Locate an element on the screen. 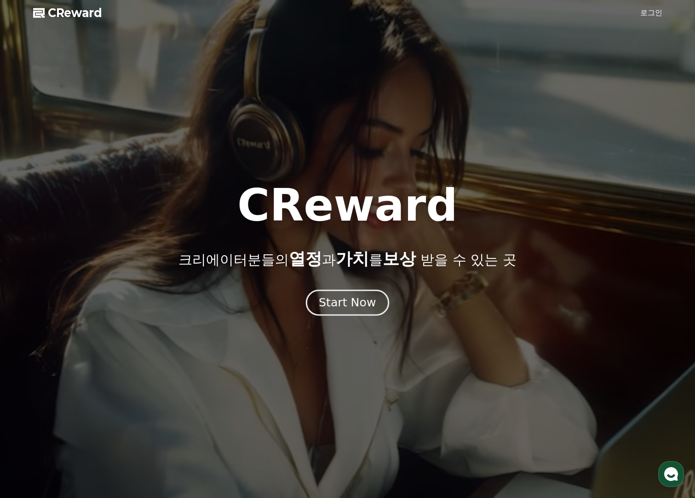  div: Start Now is located at coordinates (347, 302).